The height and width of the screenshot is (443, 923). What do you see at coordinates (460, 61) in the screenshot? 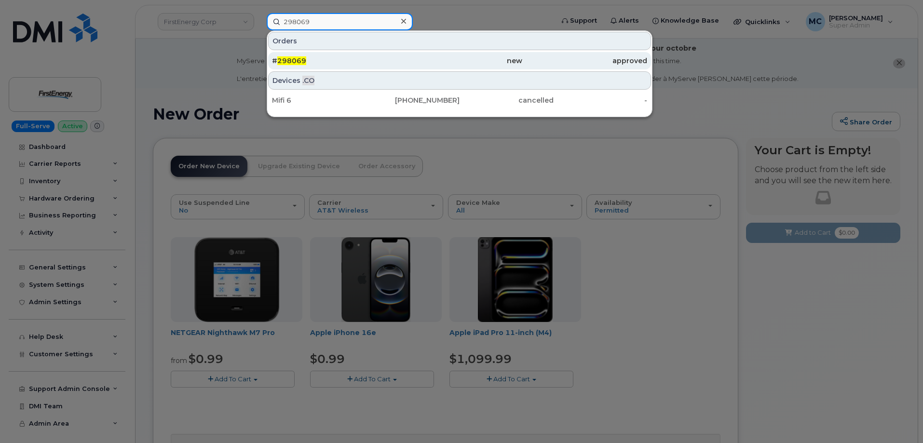
I see `a: #298069newapproved` at bounding box center [460, 61].